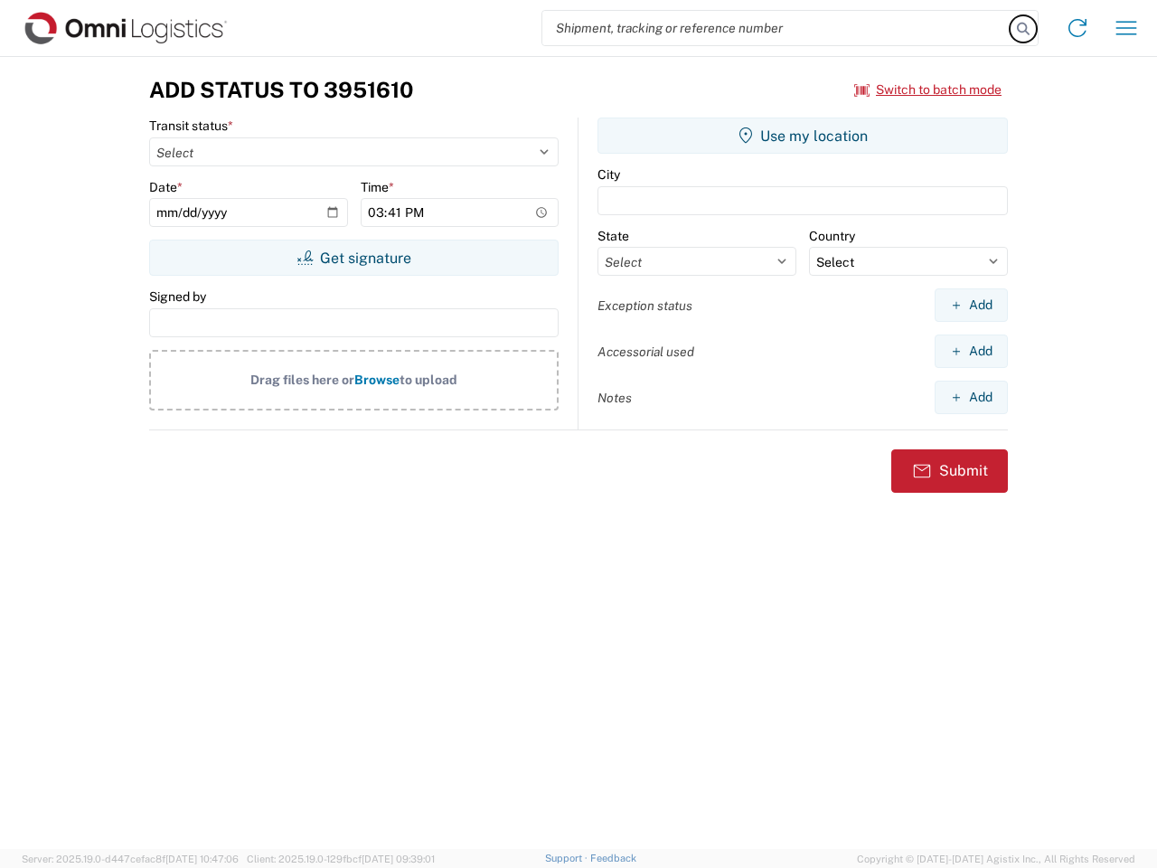  I want to click on label: Country, so click(831, 236).